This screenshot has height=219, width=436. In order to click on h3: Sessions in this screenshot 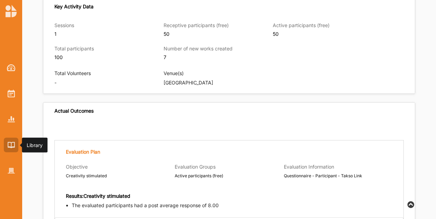, I will do `click(106, 25)`.